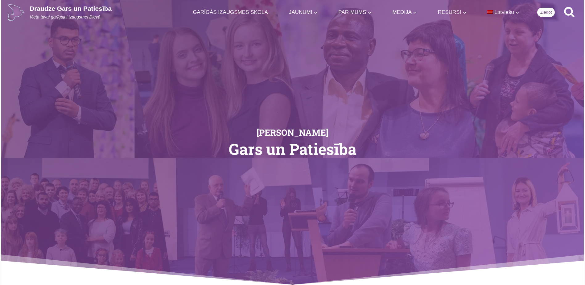 This screenshot has width=585, height=285. What do you see at coordinates (545, 12) in the screenshot?
I see `a: Ziedot` at bounding box center [545, 12].